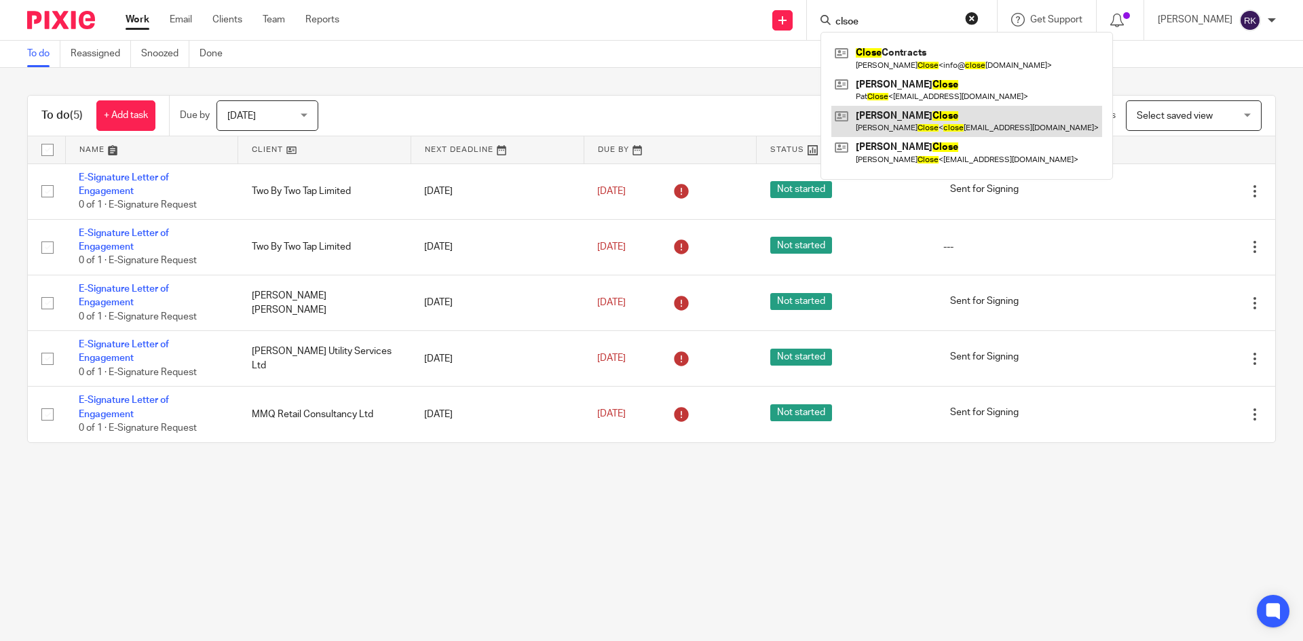 The height and width of the screenshot is (641, 1303). Describe the element at coordinates (1250, 20) in the screenshot. I see `img: svg%3E` at that location.